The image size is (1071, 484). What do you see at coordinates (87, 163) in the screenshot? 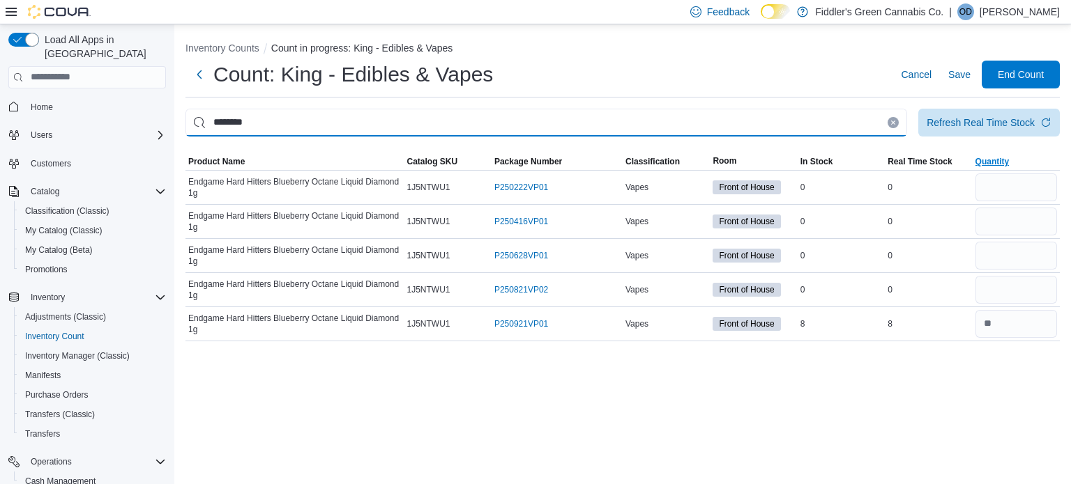
I see `button: Customers` at bounding box center [87, 163].